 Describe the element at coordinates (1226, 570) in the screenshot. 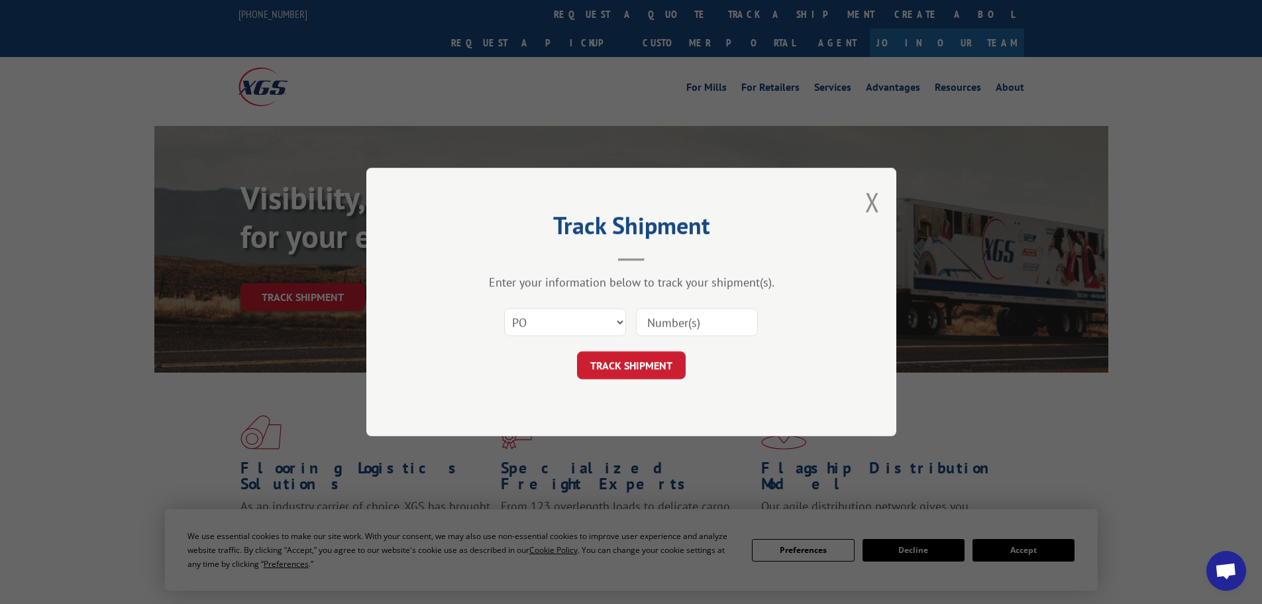

I see `a: Open chat` at that location.